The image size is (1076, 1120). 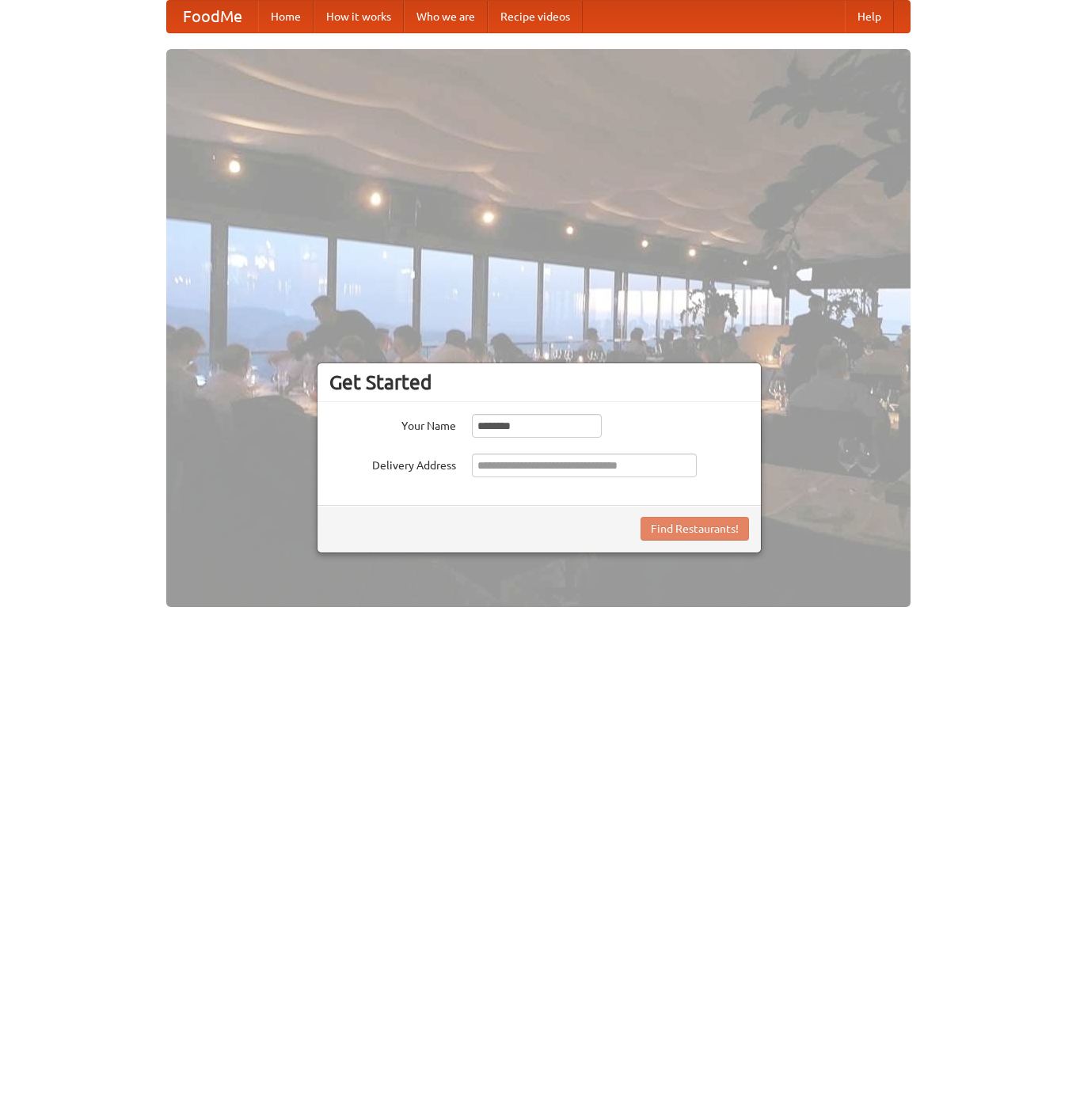 What do you see at coordinates (393, 424) in the screenshot?
I see `label: Your Name` at bounding box center [393, 424].